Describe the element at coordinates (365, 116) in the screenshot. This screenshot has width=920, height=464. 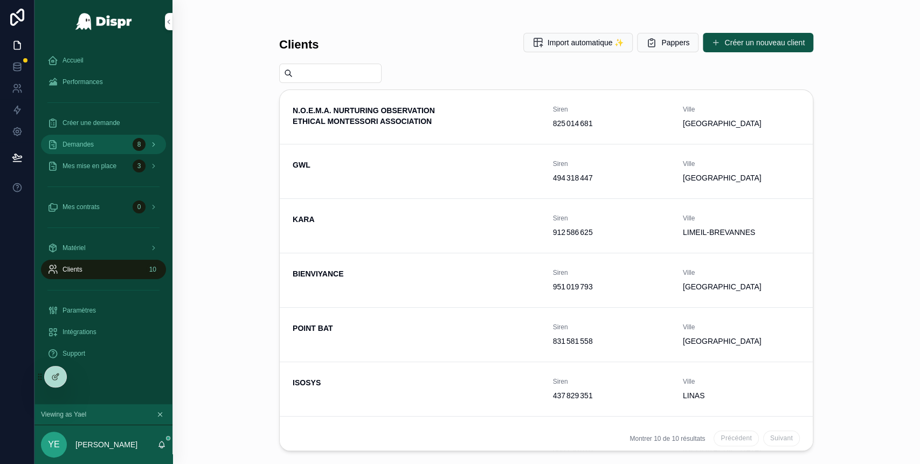
I see `strong: N.O.E.M.A. NURTURING OBSERVATION ETHICAL MONTESSORI ASSOCIATION` at that location.